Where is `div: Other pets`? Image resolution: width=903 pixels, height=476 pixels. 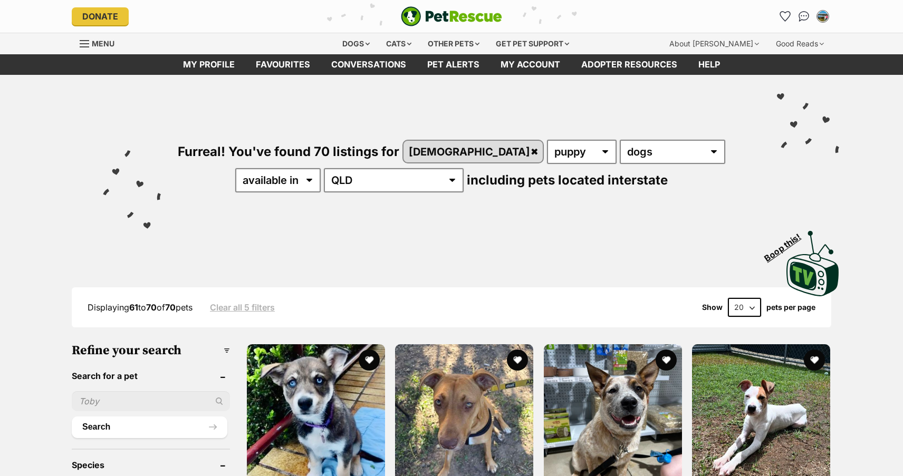 div: Other pets is located at coordinates (454, 44).